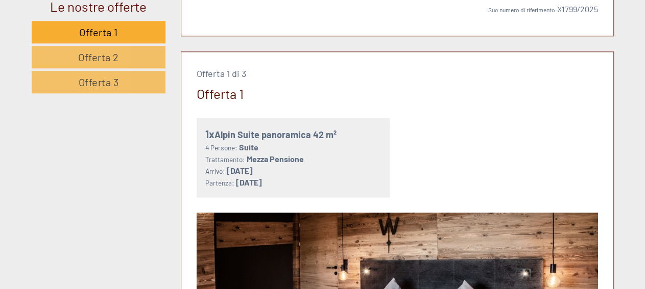 This screenshot has height=289, width=645. Describe the element at coordinates (82, 43) in the screenshot. I see `div: Buon giorno, come possiamo aiutarla?` at that location.